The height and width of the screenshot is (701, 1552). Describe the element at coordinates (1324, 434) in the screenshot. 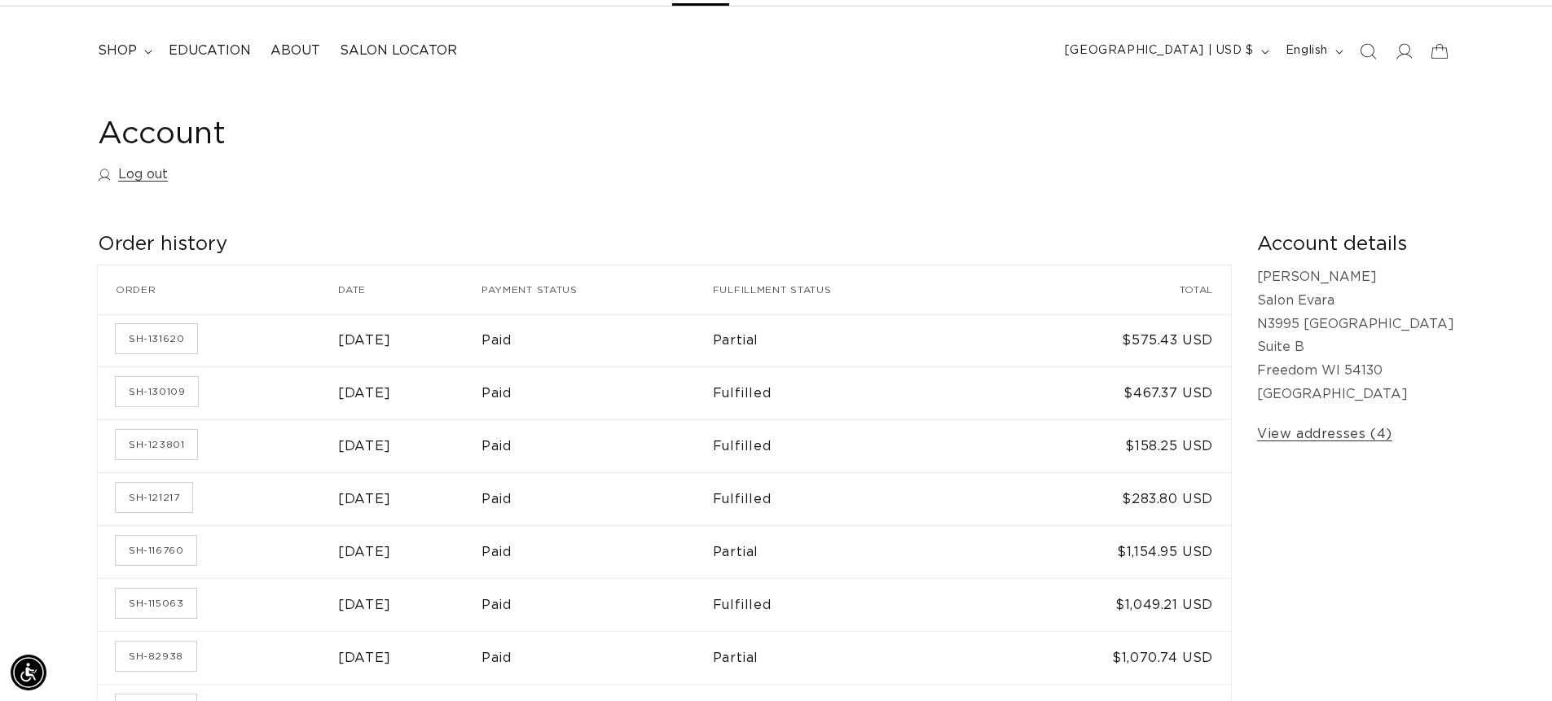

I see `a: View addresses (4)` at that location.